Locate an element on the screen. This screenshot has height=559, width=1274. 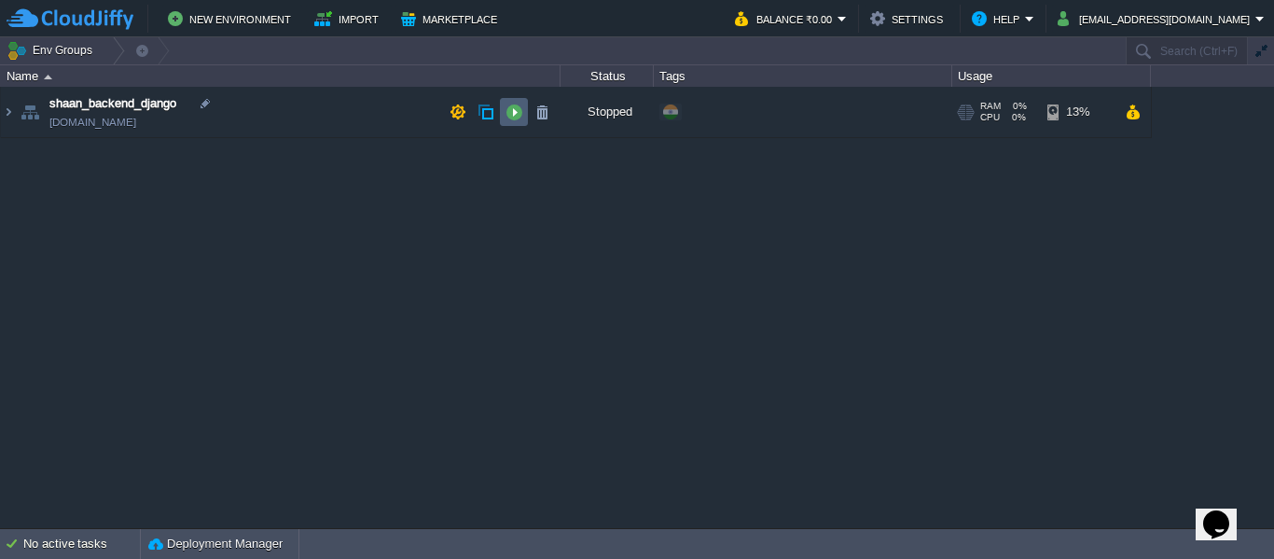
button: Help is located at coordinates (998, 19).